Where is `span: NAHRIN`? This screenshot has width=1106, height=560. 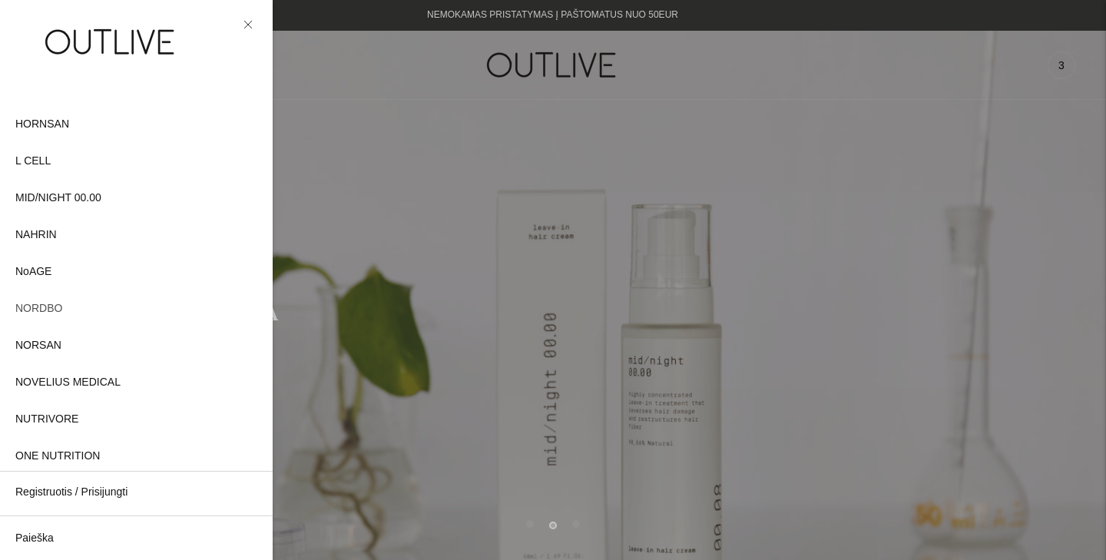
span: NAHRIN is located at coordinates (36, 235).